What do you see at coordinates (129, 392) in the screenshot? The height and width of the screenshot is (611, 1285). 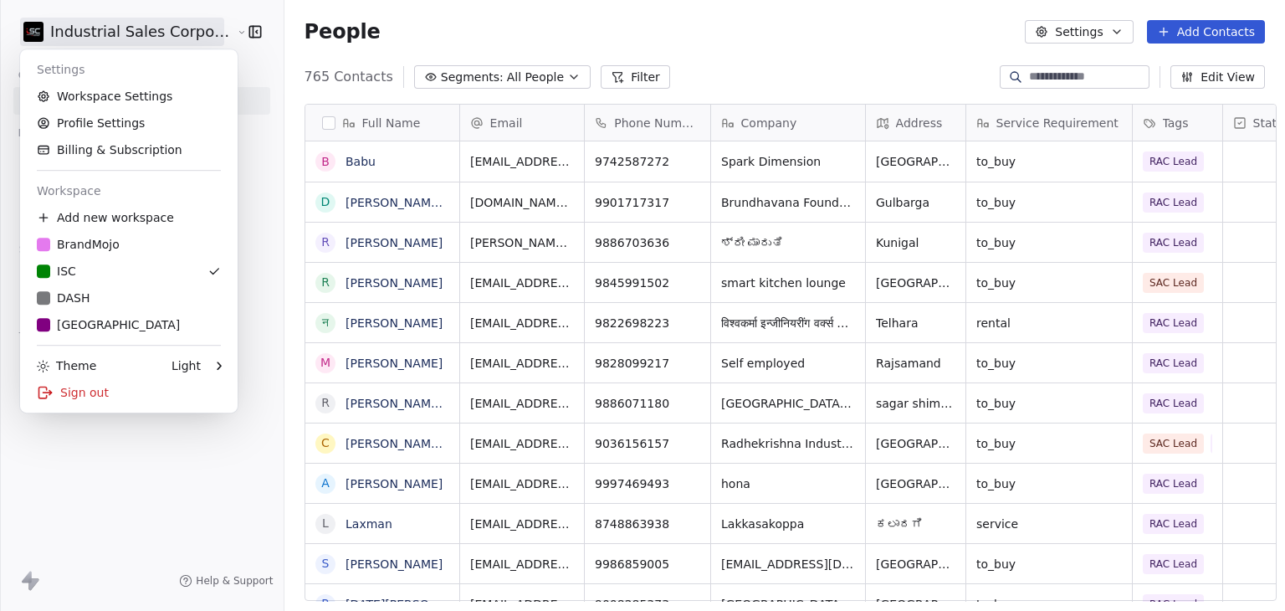 I see `div: Sign out` at bounding box center [129, 392].